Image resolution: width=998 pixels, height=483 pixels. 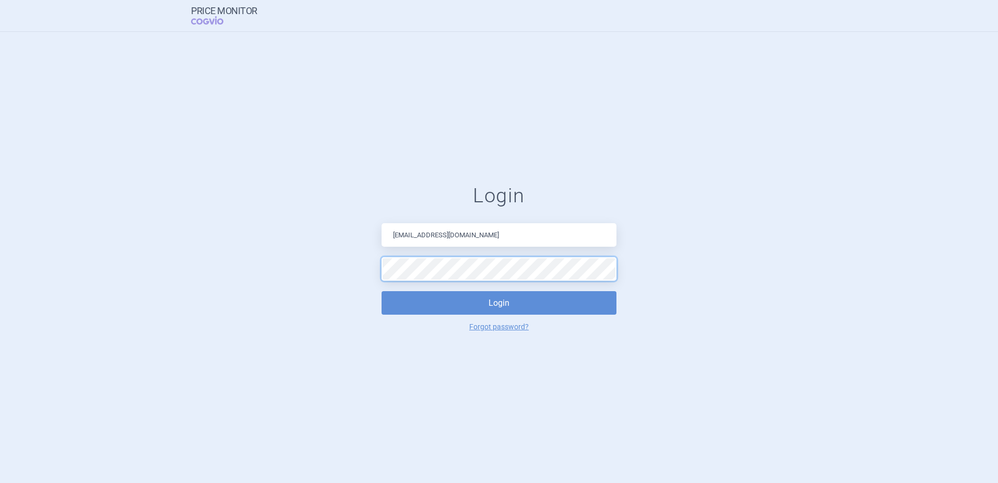 I want to click on span: COGVIO, so click(x=215, y=20).